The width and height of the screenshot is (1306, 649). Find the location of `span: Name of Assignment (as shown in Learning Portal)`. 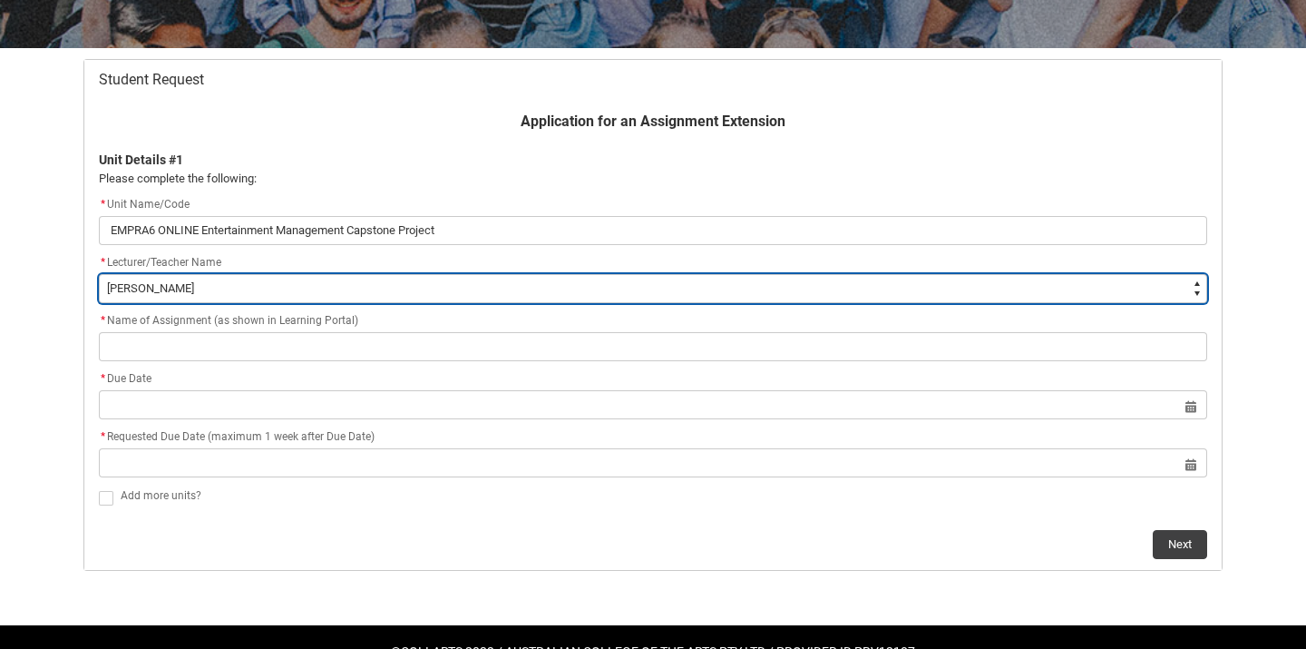

span: Name of Assignment (as shown in Learning Portal) is located at coordinates (229, 320).